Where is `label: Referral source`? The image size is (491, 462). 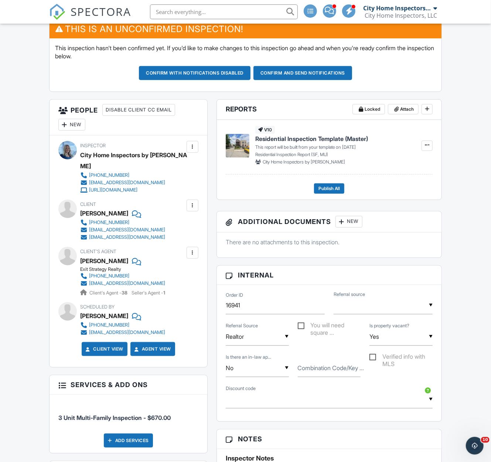 label: Referral source is located at coordinates (349, 295).